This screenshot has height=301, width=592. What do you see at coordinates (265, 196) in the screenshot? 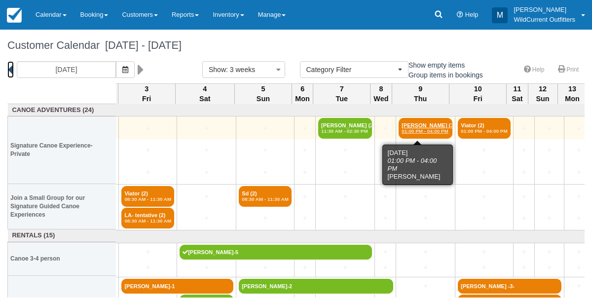
I see `a: Sd (2)08:30 AM - 11:30 AM` at bounding box center [265, 196].